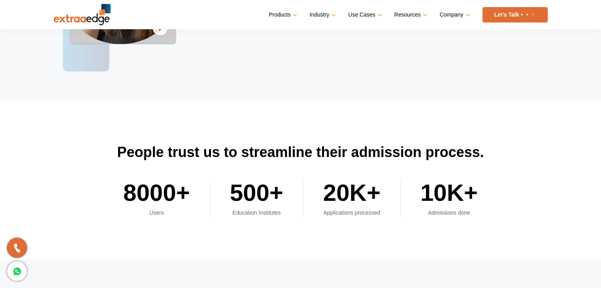 The width and height of the screenshot is (601, 288). Describe the element at coordinates (449, 213) in the screenshot. I see `h4: Admissions done` at that location.